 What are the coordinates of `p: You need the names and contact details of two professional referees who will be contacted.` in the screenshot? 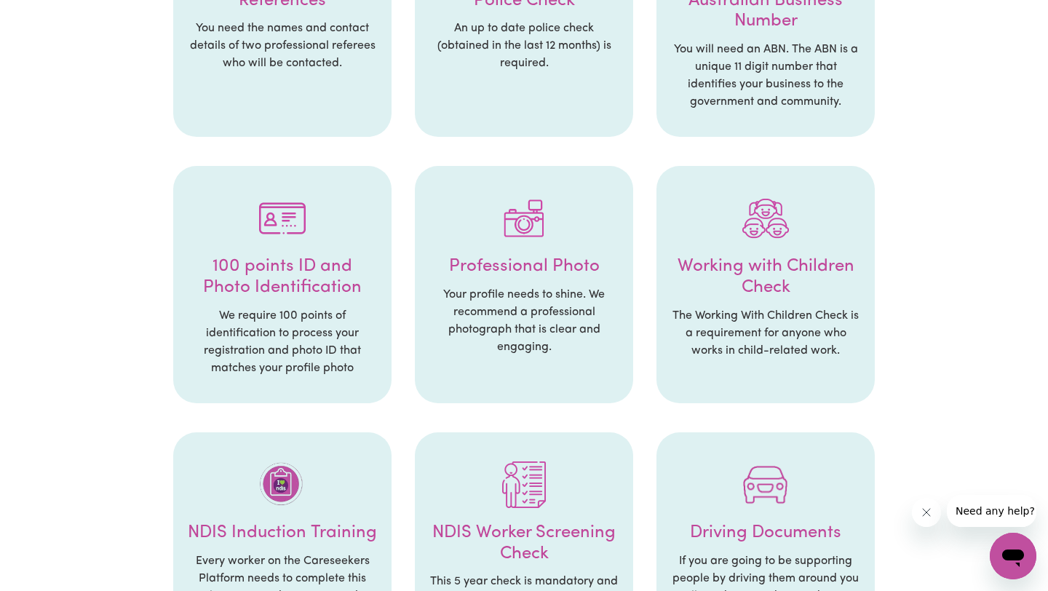 It's located at (282, 46).